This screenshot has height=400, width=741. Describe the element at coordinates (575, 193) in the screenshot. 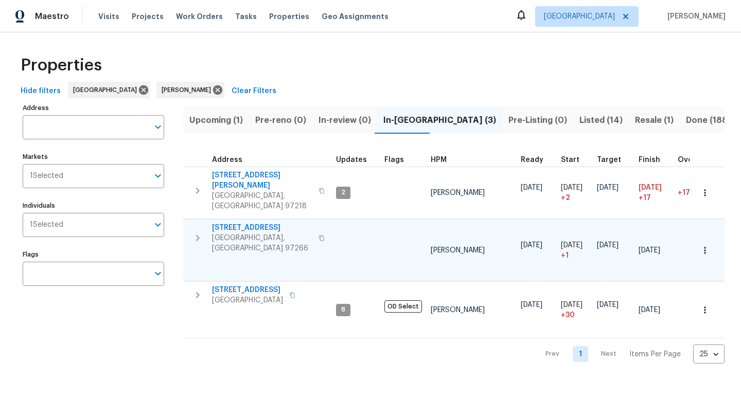

I see `td: Project started 2 days late` at that location.